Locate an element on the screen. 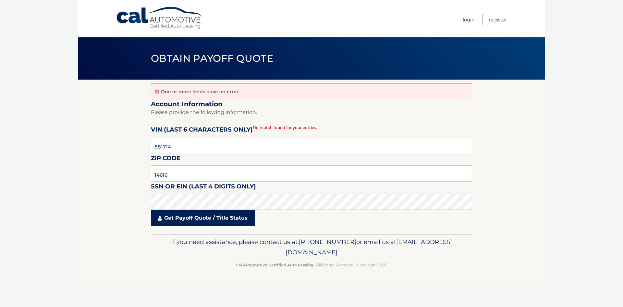 This screenshot has width=623, height=307. span: No match found for your entries. is located at coordinates (285, 127).